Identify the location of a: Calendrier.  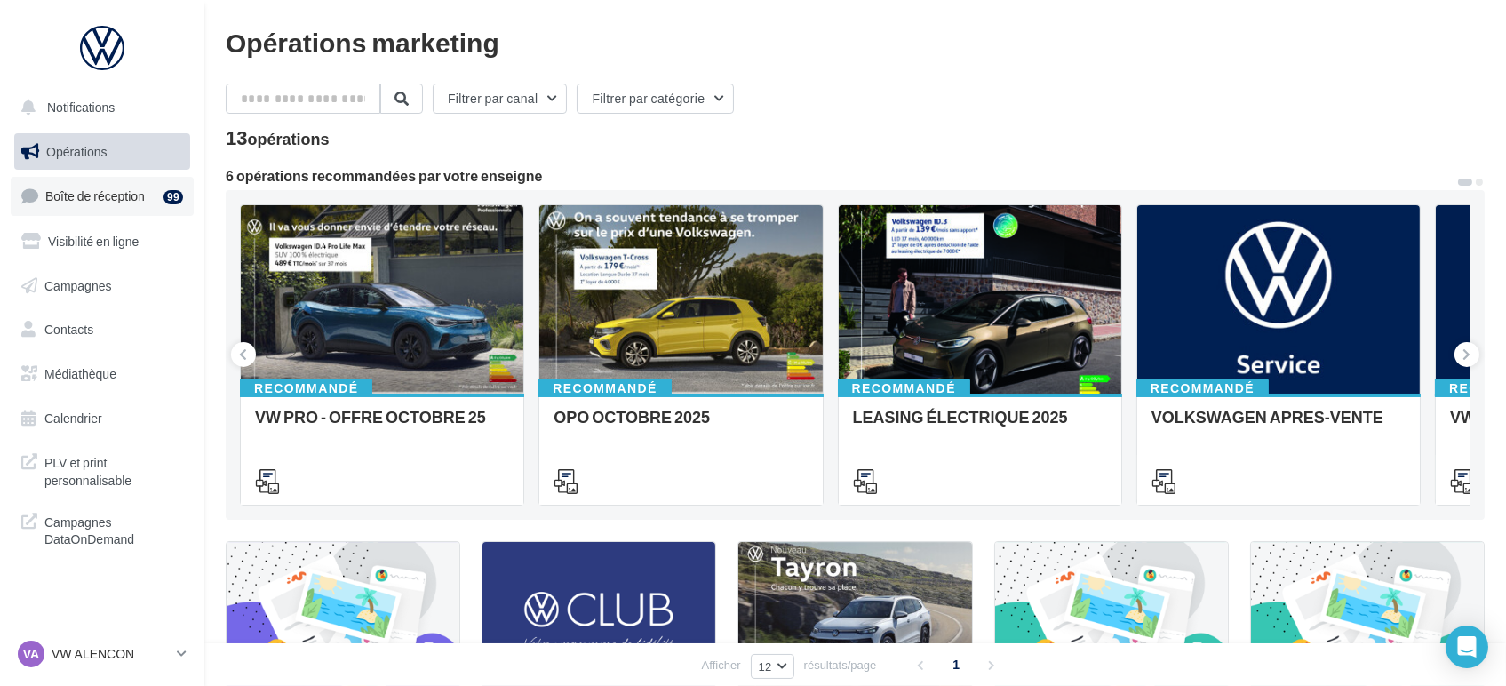
(102, 418).